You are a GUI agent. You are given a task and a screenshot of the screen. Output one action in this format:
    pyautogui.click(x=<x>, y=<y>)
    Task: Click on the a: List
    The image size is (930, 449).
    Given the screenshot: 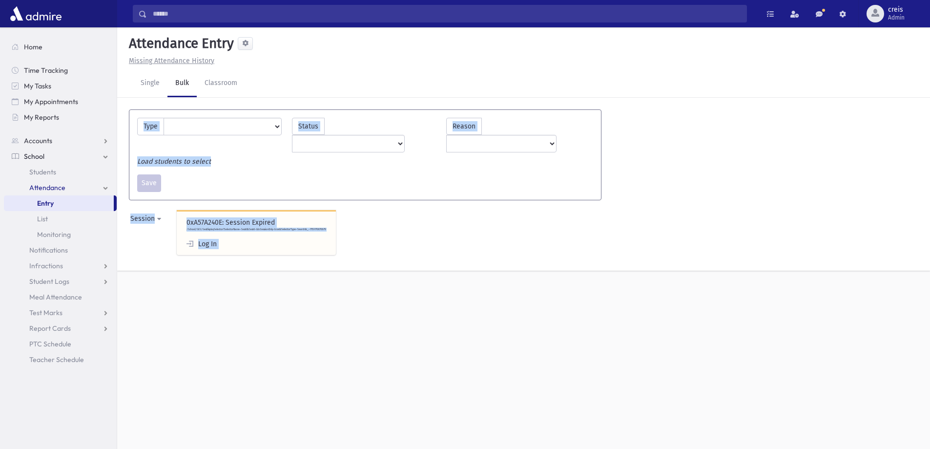 What is the action you would take?
    pyautogui.click(x=60, y=219)
    